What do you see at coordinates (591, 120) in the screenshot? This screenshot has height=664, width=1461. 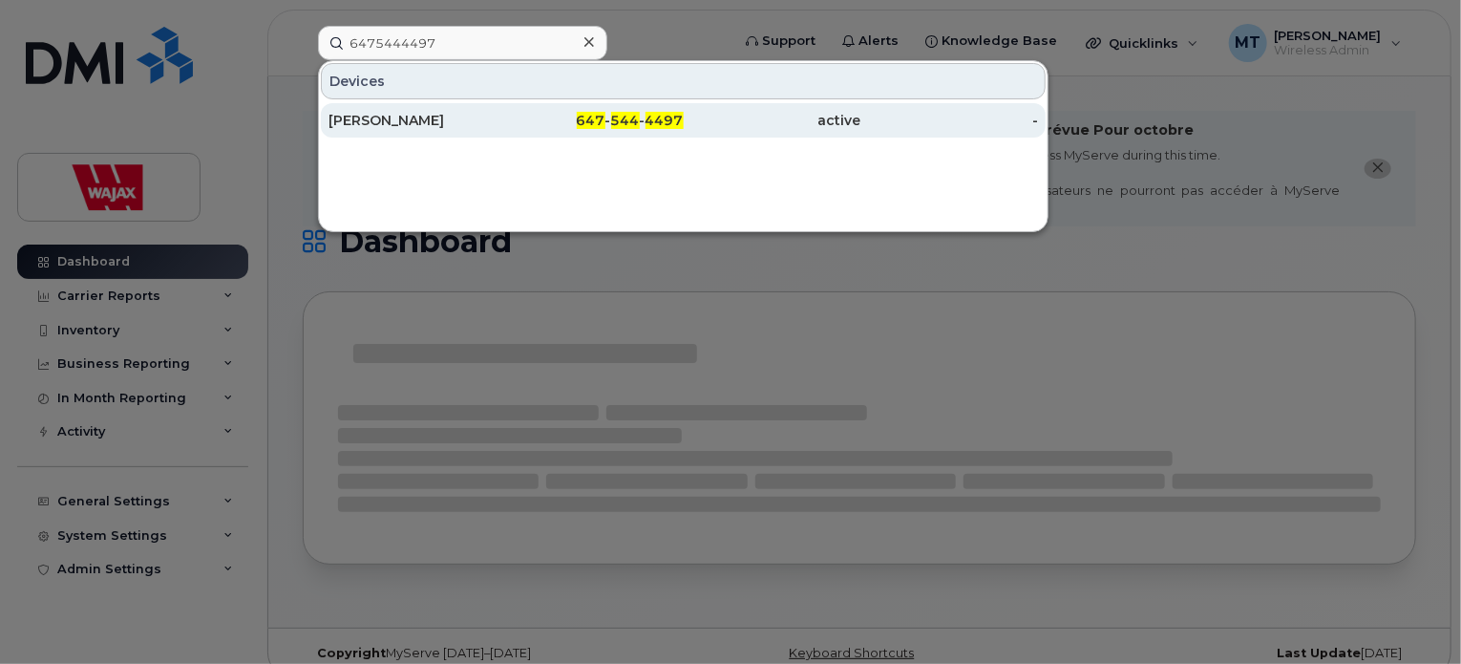 I see `span: 647` at bounding box center [591, 120].